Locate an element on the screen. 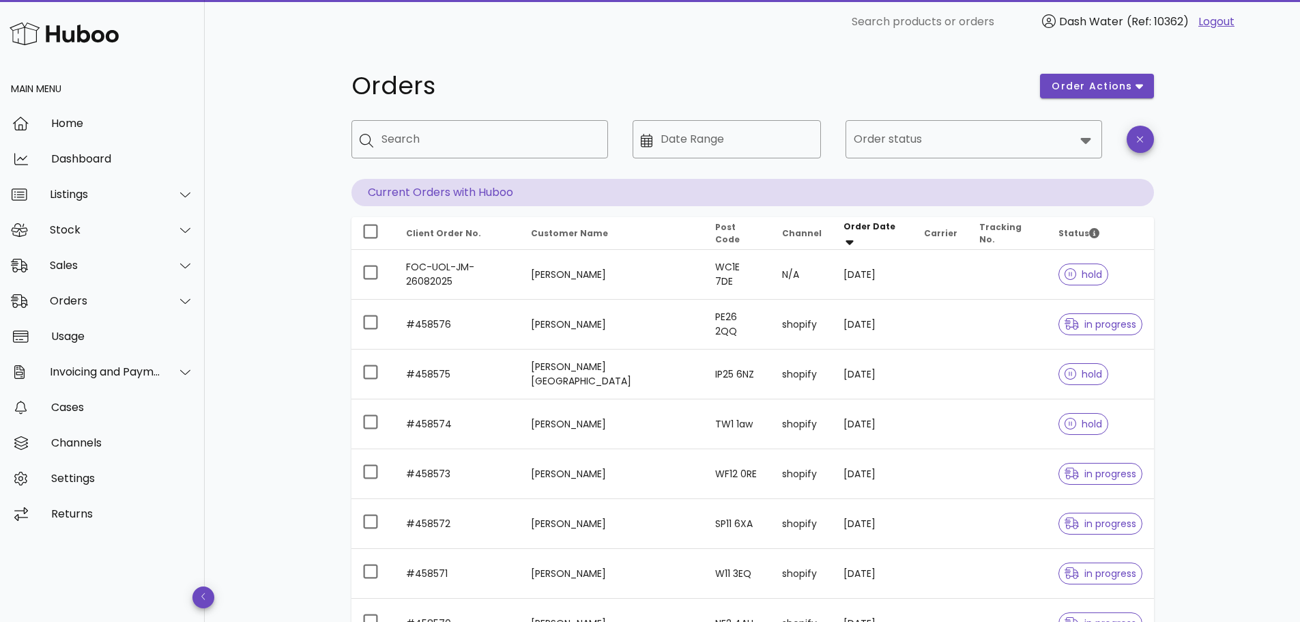 Image resolution: width=1300 pixels, height=622 pixels. td: W11 3EQ is located at coordinates (737, 573).